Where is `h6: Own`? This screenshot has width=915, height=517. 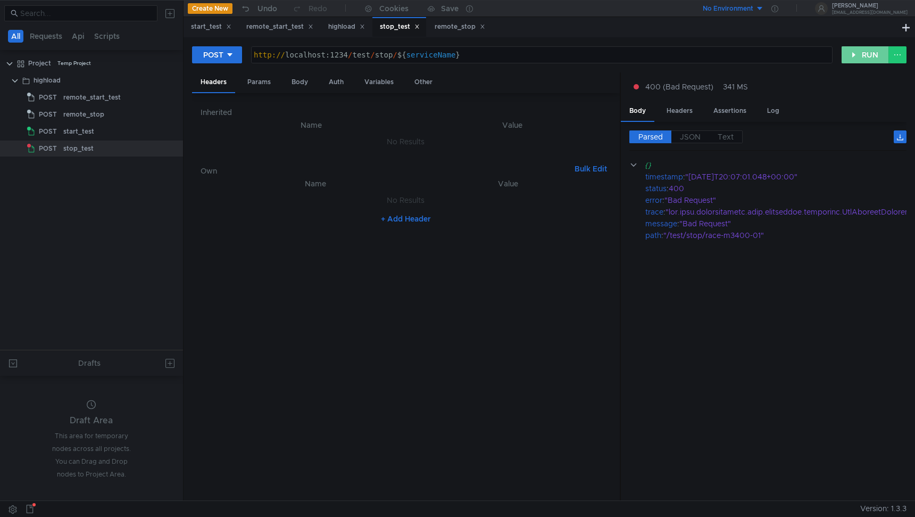 h6: Own is located at coordinates (385, 171).